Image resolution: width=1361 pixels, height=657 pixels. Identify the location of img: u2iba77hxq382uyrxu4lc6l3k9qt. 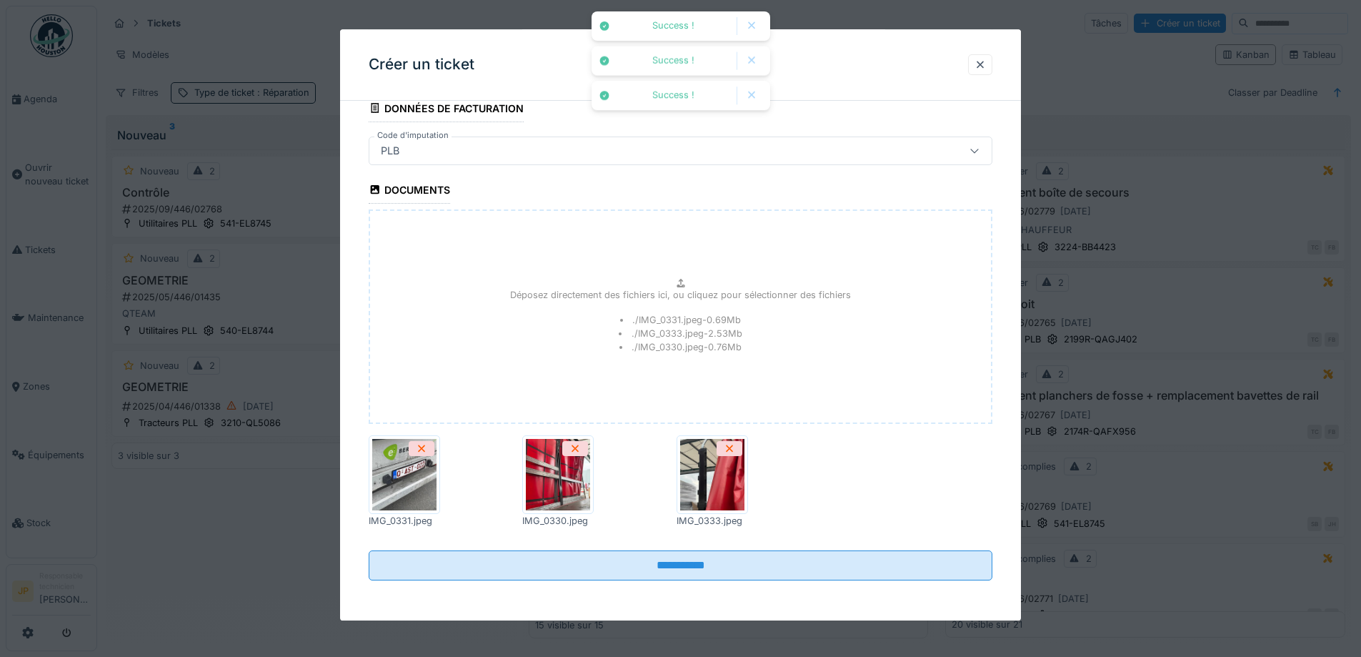
(558, 474).